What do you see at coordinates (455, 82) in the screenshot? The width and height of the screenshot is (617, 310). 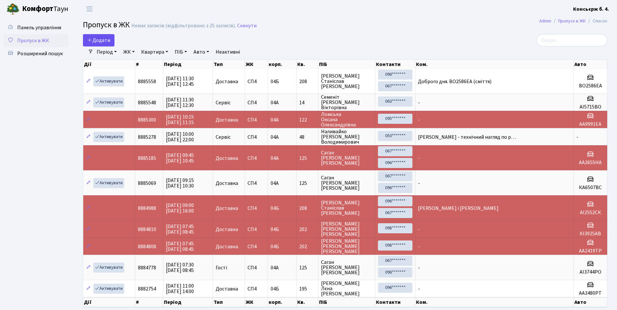 I see `span: Доброго дня. ВО2586ЕА (сміття)` at bounding box center [455, 82].